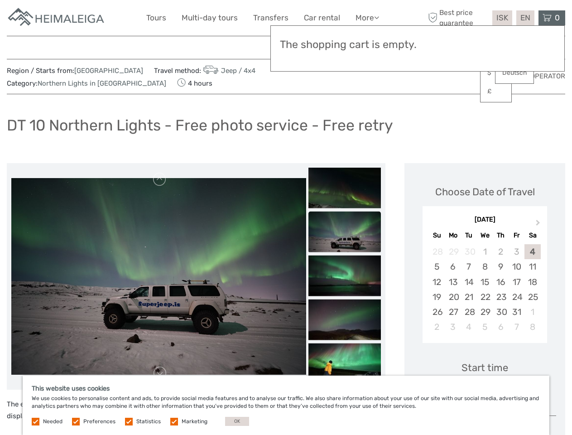 The height and width of the screenshot is (435, 572). Describe the element at coordinates (500, 327) in the screenshot. I see `div: Choose Thursday, November 6th, 2025` at that location.